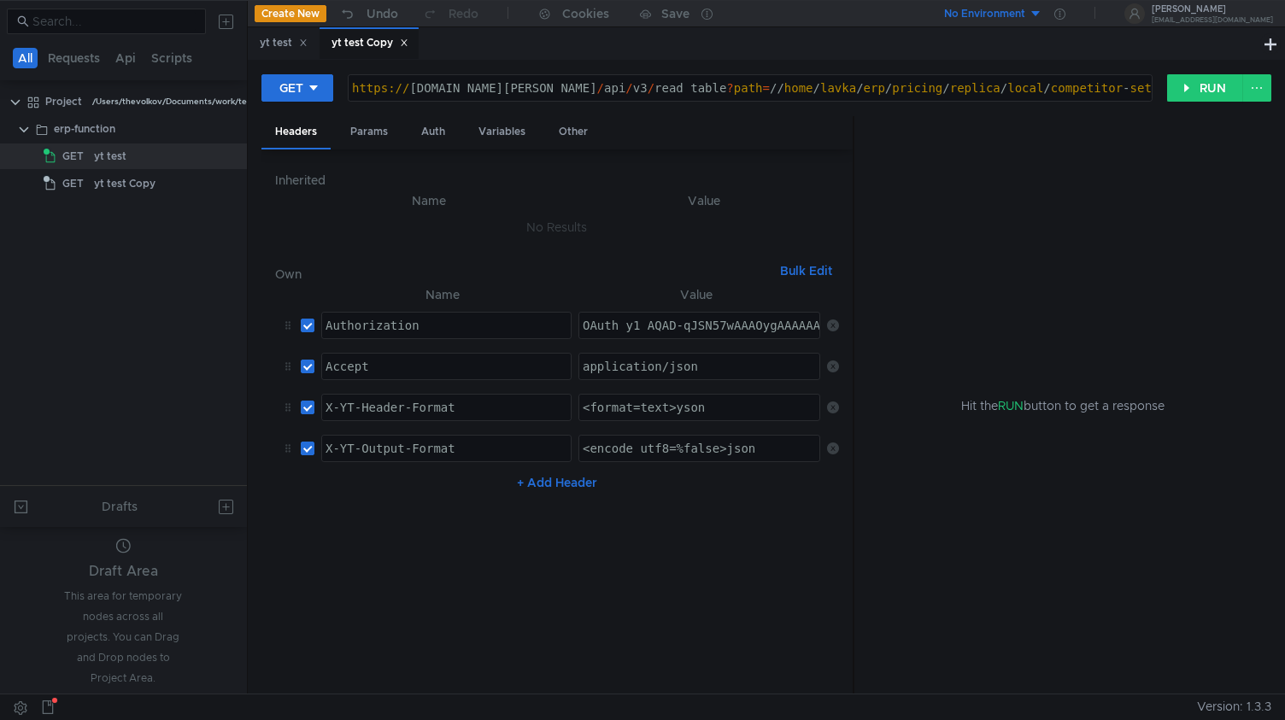  I want to click on div: Params, so click(369, 132).